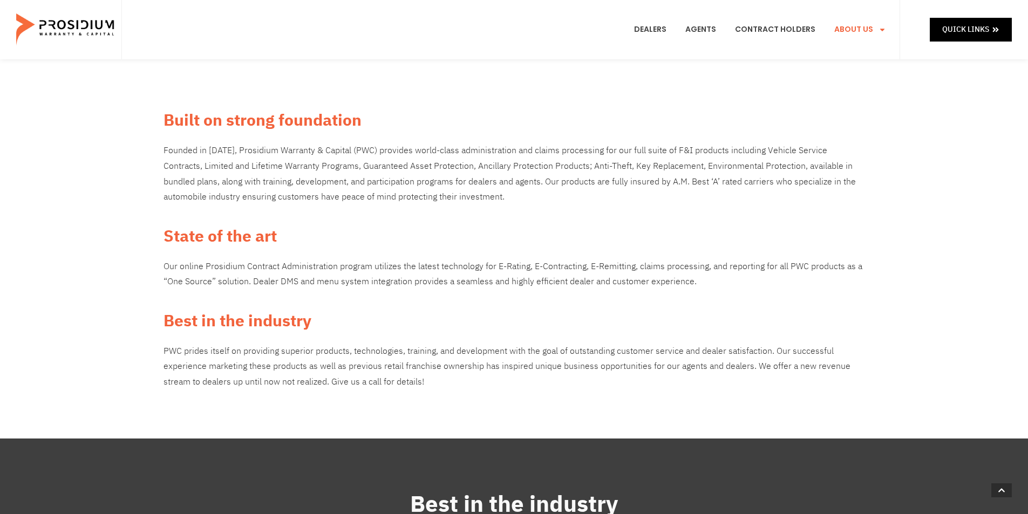 The image size is (1028, 514). I want to click on p: Our online Prosidium Contract Administration program utilizes the latest technology for E-Rating,..., so click(514, 275).